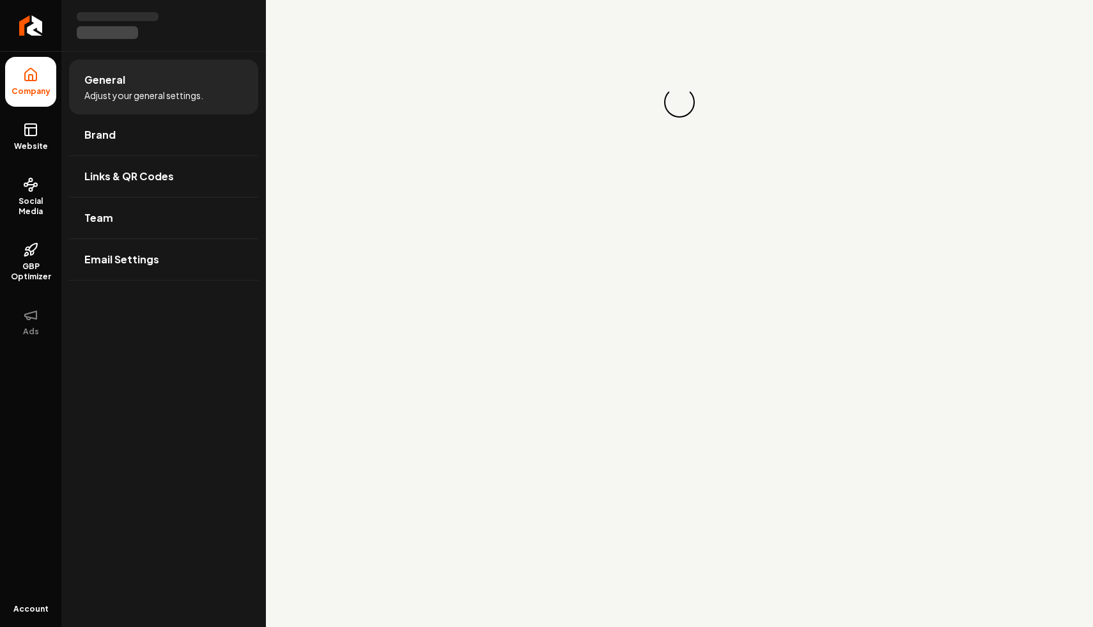 The height and width of the screenshot is (627, 1093). I want to click on span: General, so click(105, 80).